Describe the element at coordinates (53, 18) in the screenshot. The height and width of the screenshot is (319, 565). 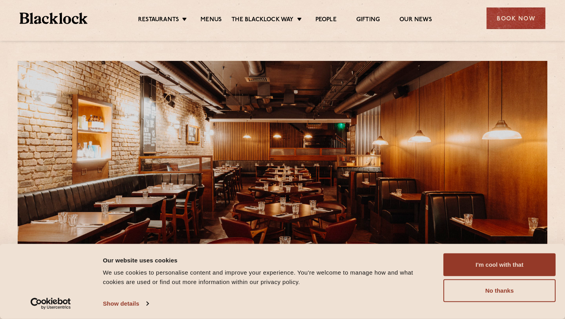
I see `img: BL_Textured_Logo-footer-cropped.svg` at that location.